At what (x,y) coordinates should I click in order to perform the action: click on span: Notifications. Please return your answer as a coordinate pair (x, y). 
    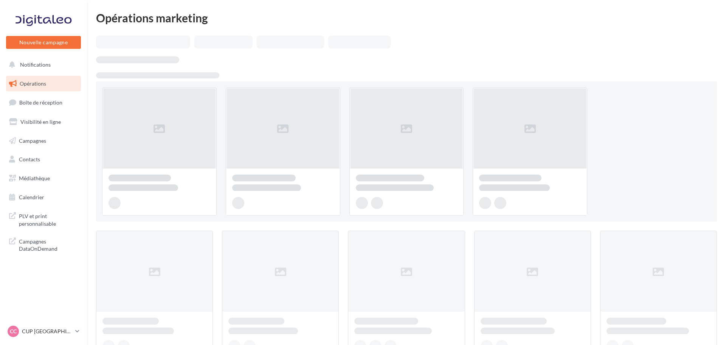
    Looking at the image, I should click on (35, 64).